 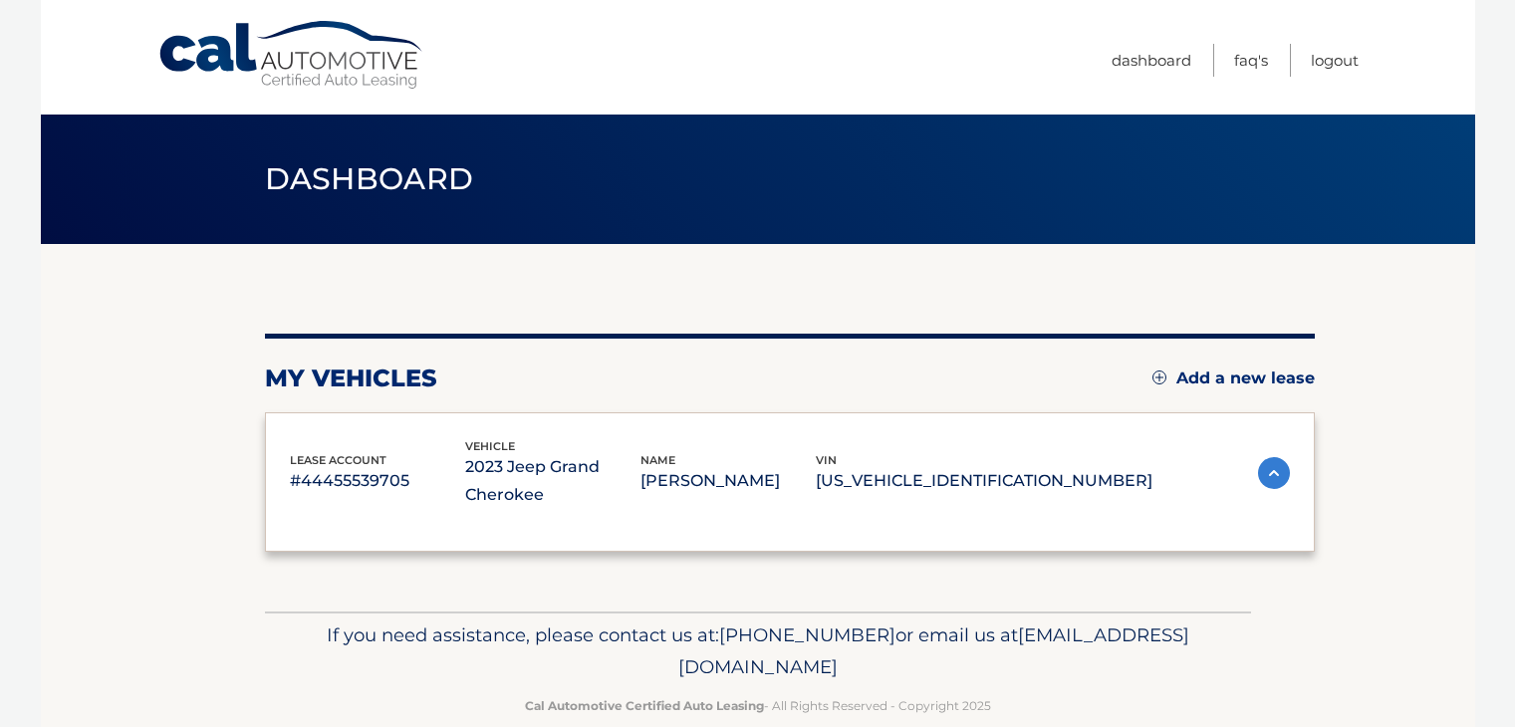 I want to click on a: Add a new lease, so click(x=1233, y=379).